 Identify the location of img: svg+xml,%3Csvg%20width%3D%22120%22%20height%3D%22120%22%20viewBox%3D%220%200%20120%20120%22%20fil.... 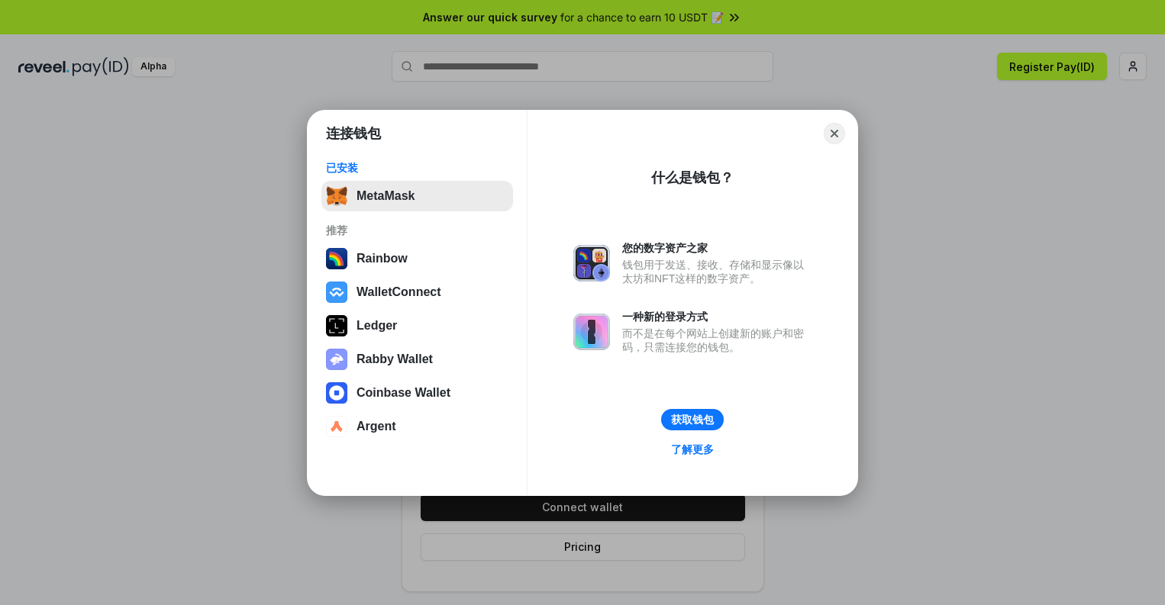
(337, 259).